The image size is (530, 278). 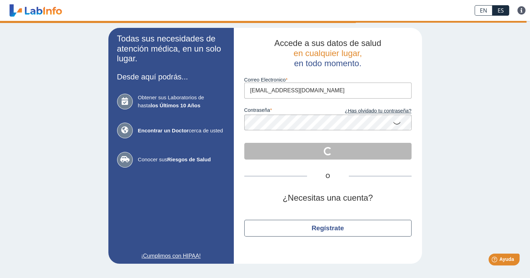 I want to click on h2: Todas sus necesidades de atención médica, en un solo lugar., so click(x=171, y=49).